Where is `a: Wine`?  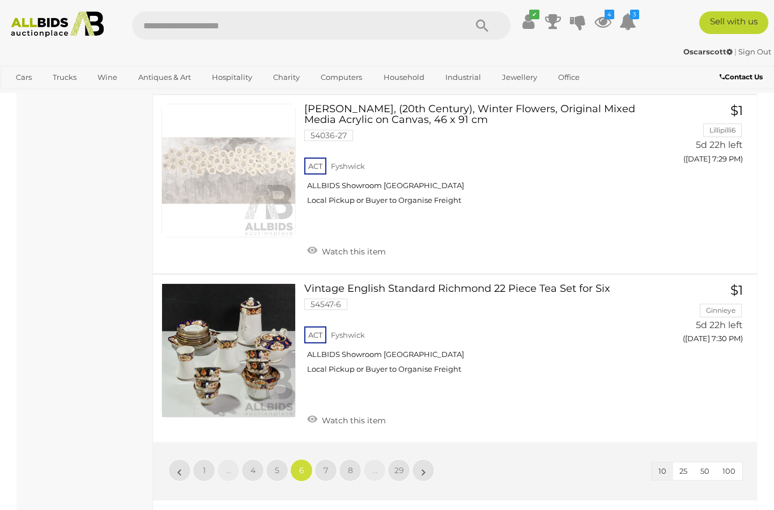 a: Wine is located at coordinates (107, 77).